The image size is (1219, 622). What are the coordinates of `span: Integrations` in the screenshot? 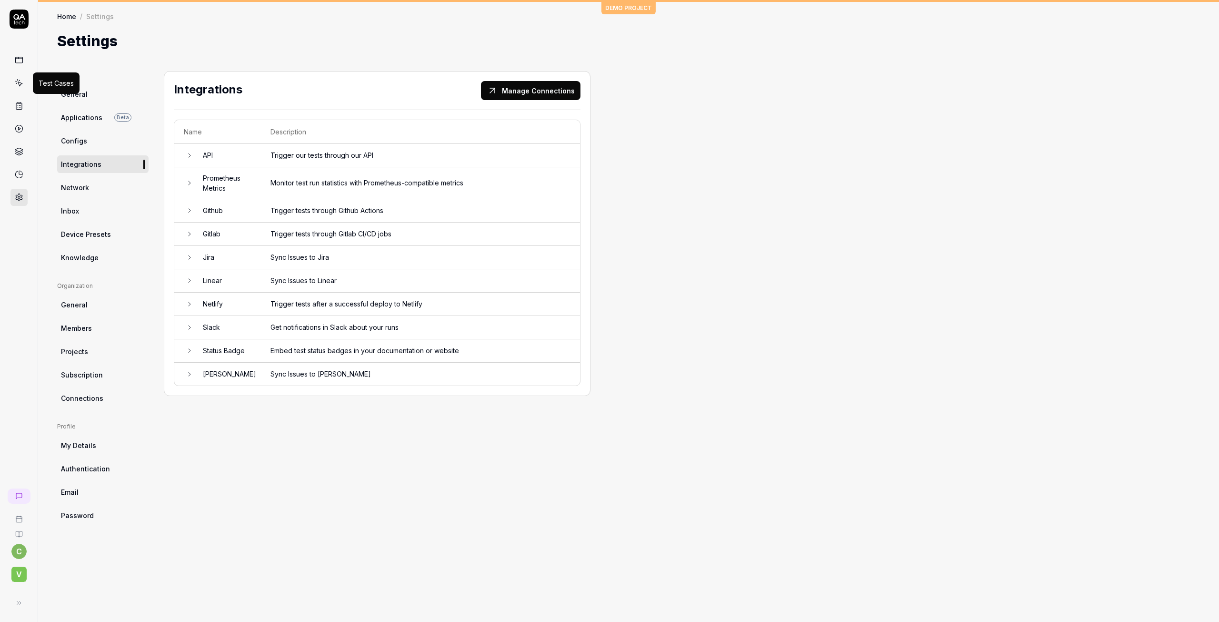 It's located at (81, 164).